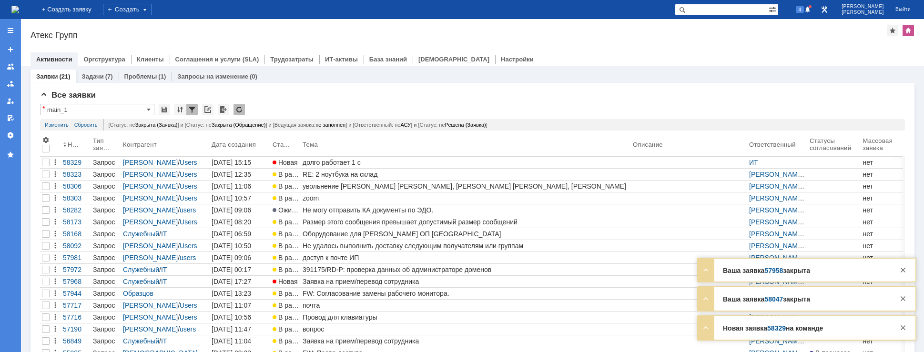 The image size is (924, 352). What do you see at coordinates (909, 31) in the screenshot?
I see `div: Изменить домашнюю страницу` at bounding box center [909, 31].